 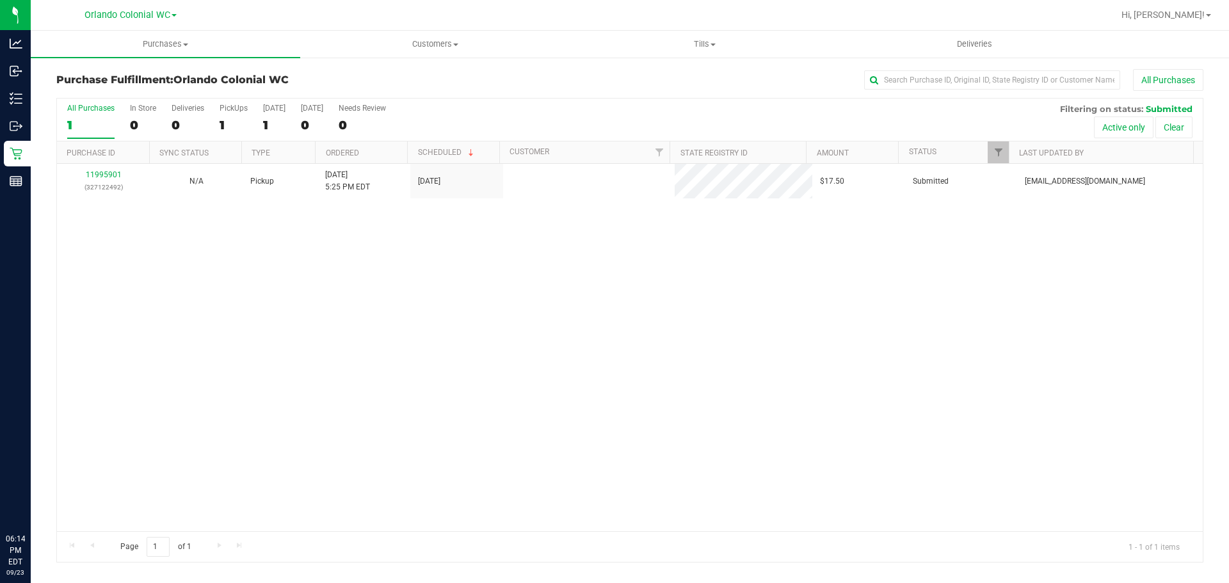 What do you see at coordinates (435, 44) in the screenshot?
I see `a: Customers` at bounding box center [435, 44].